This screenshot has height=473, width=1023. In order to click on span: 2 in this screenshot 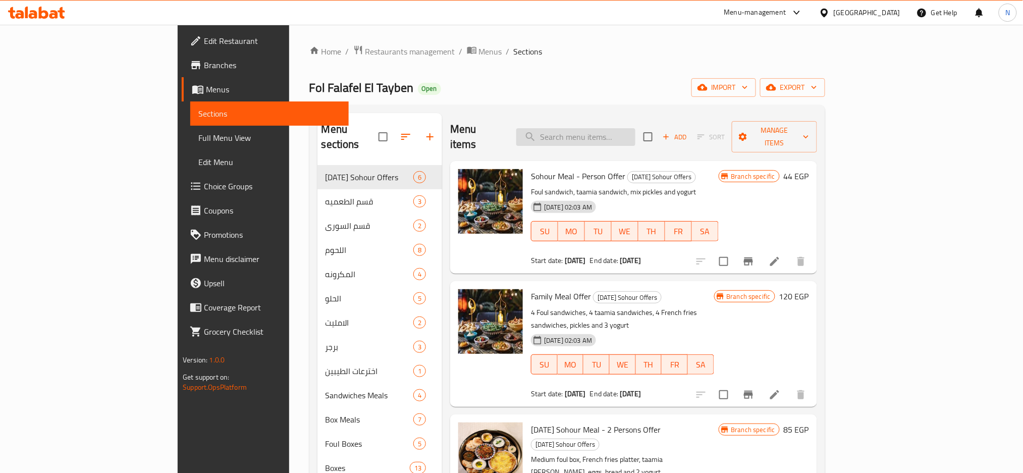, I will do `click(419, 226)`.